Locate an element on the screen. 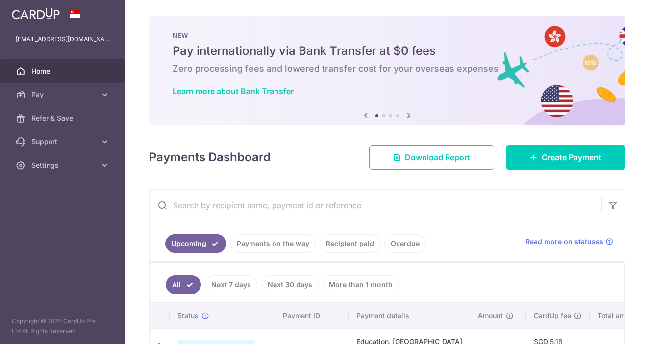  a: Learn more about Bank Transfer is located at coordinates (233, 91).